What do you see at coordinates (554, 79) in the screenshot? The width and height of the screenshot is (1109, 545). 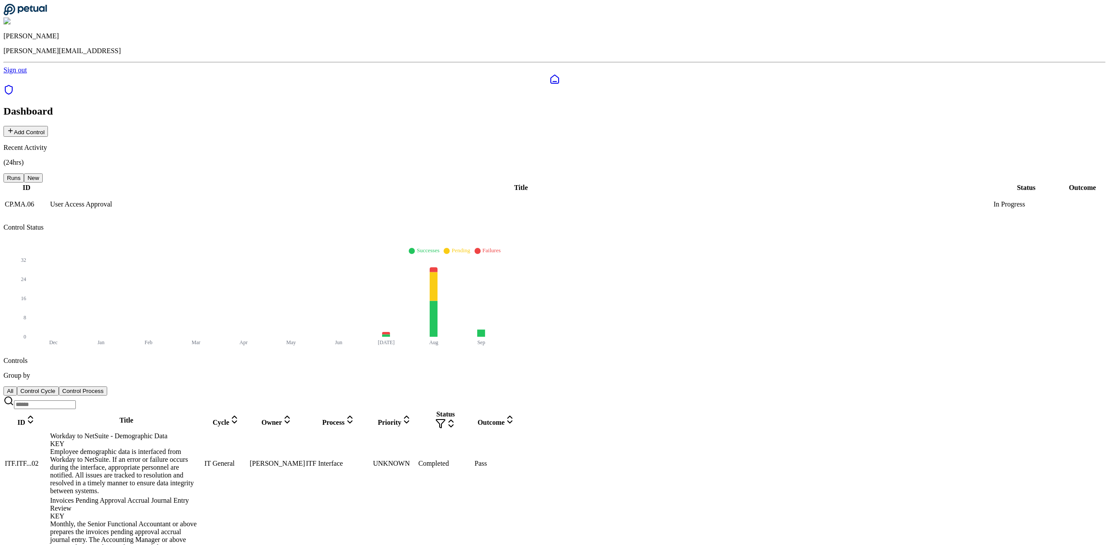 I see `a: Dashboard` at bounding box center [554, 79].